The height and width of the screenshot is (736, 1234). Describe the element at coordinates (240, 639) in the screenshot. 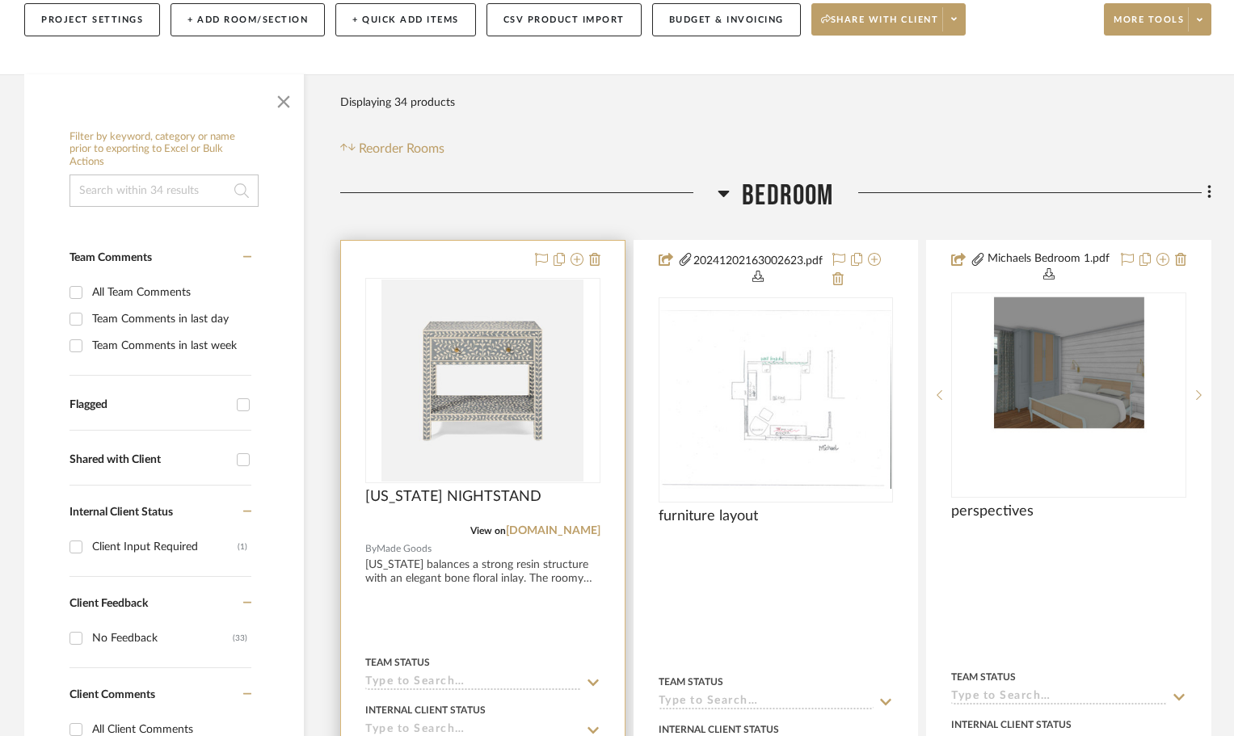

I see `div: (33)` at that location.